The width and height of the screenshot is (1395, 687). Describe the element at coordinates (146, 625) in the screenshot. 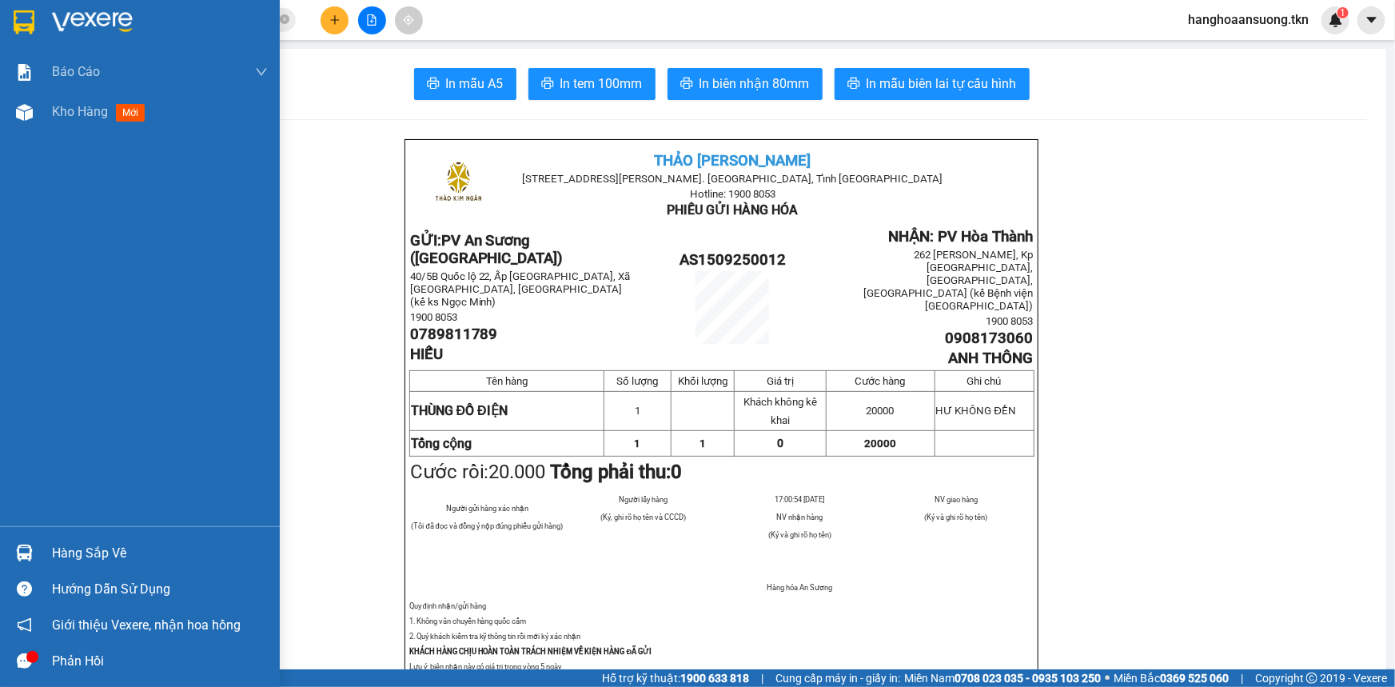

I see `span: Giới thiệu Vexere, nhận hoa hồng` at that location.